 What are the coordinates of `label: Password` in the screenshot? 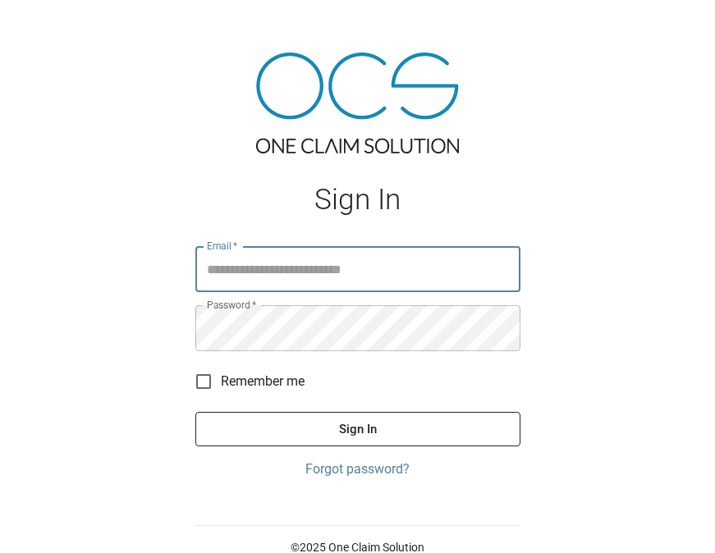 It's located at (231, 304).